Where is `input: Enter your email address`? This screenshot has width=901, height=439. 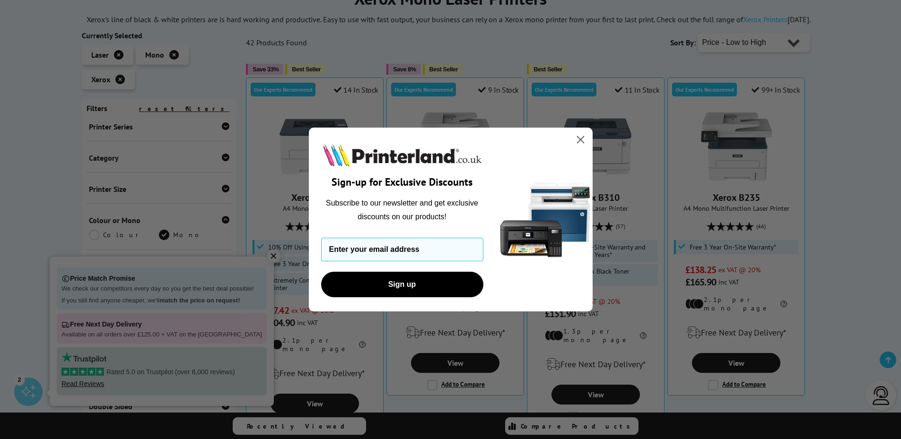
input: Enter your email address is located at coordinates (402, 250).